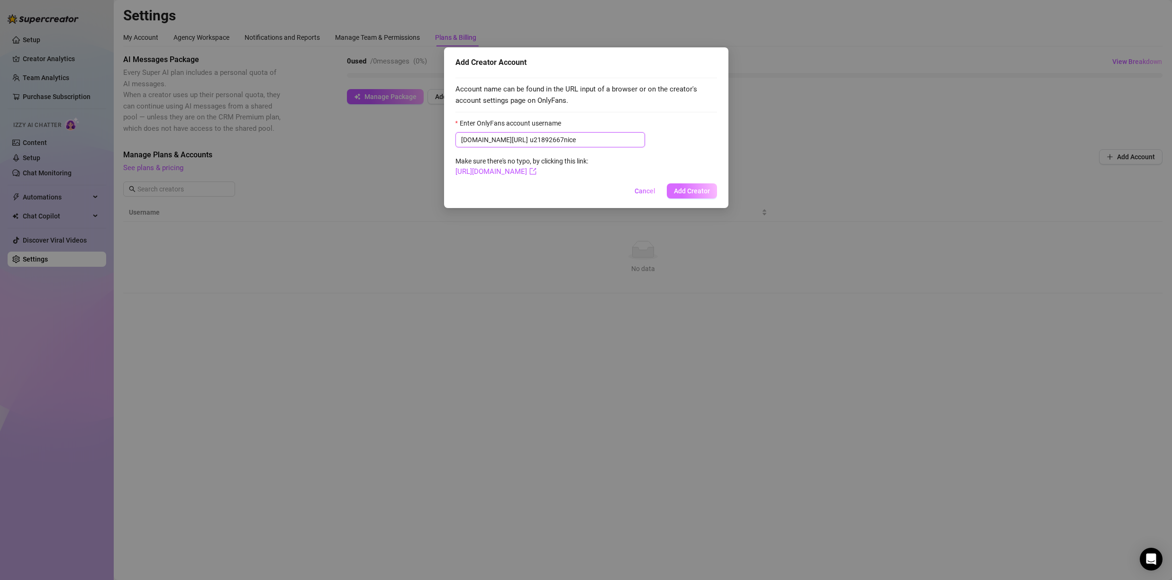 Image resolution: width=1172 pixels, height=580 pixels. Describe the element at coordinates (533, 171) in the screenshot. I see `span: export` at that location.